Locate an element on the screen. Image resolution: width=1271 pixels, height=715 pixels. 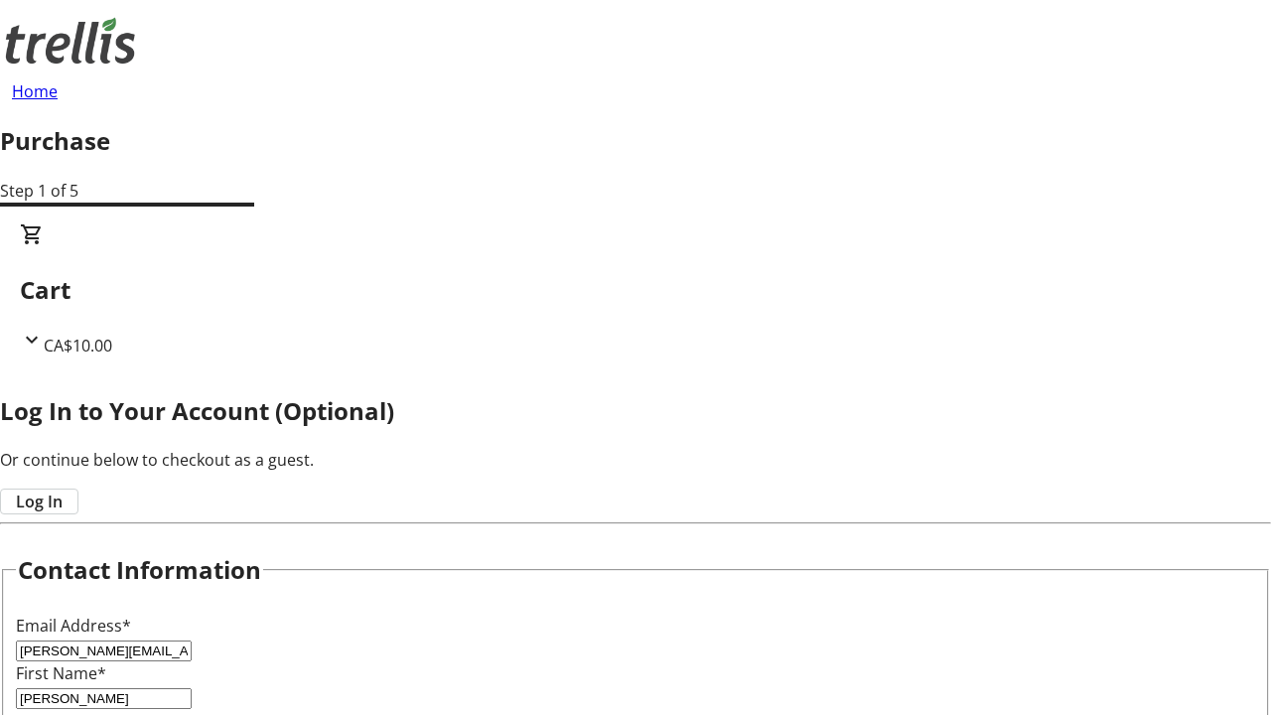
span: CA$10.00 is located at coordinates (77, 346).